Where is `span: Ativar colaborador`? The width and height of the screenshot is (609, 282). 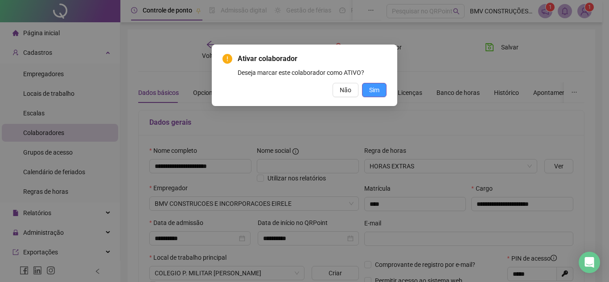
span: Ativar colaborador is located at coordinates (312, 59).